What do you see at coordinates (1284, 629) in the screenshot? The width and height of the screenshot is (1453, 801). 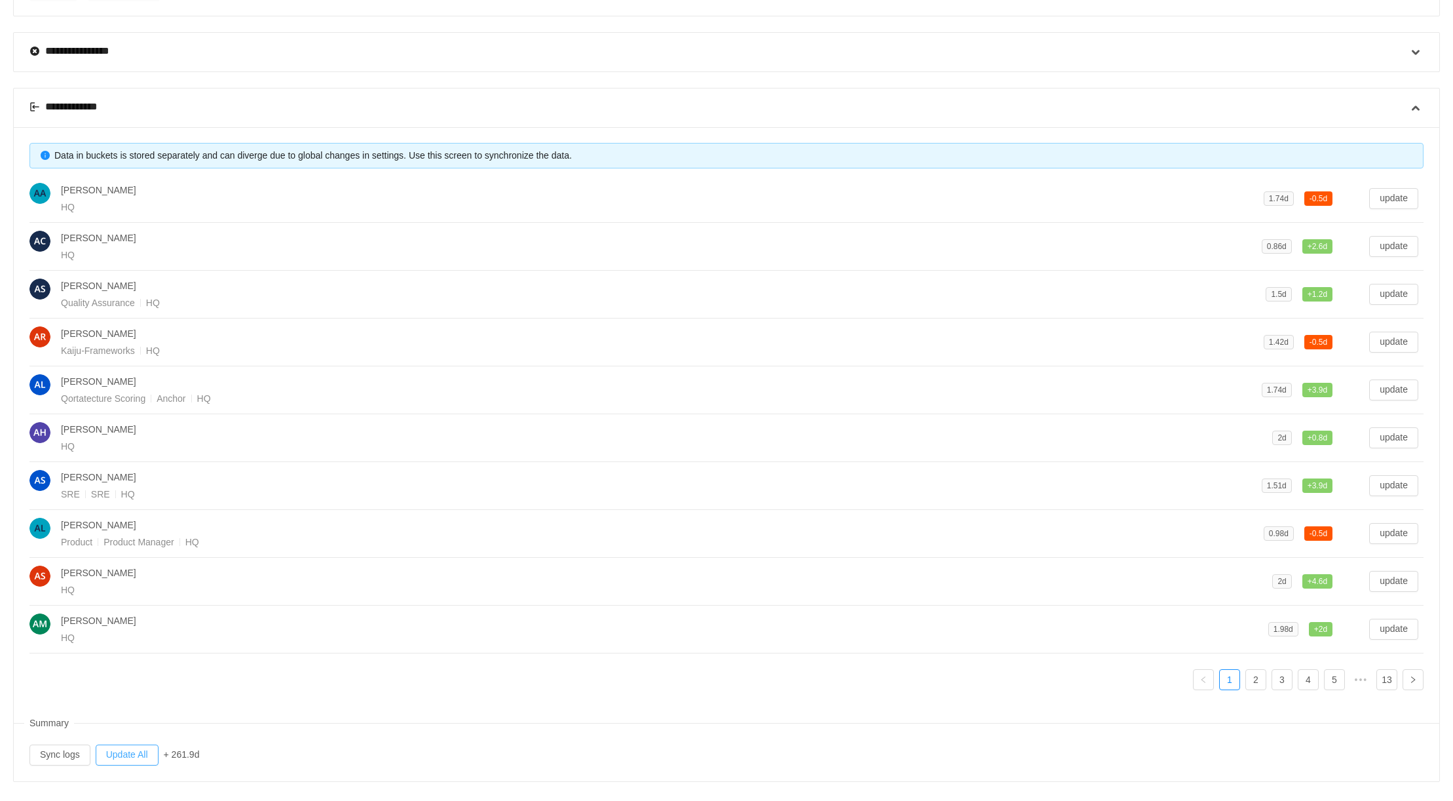 I see `span: 1.98d` at bounding box center [1284, 629].